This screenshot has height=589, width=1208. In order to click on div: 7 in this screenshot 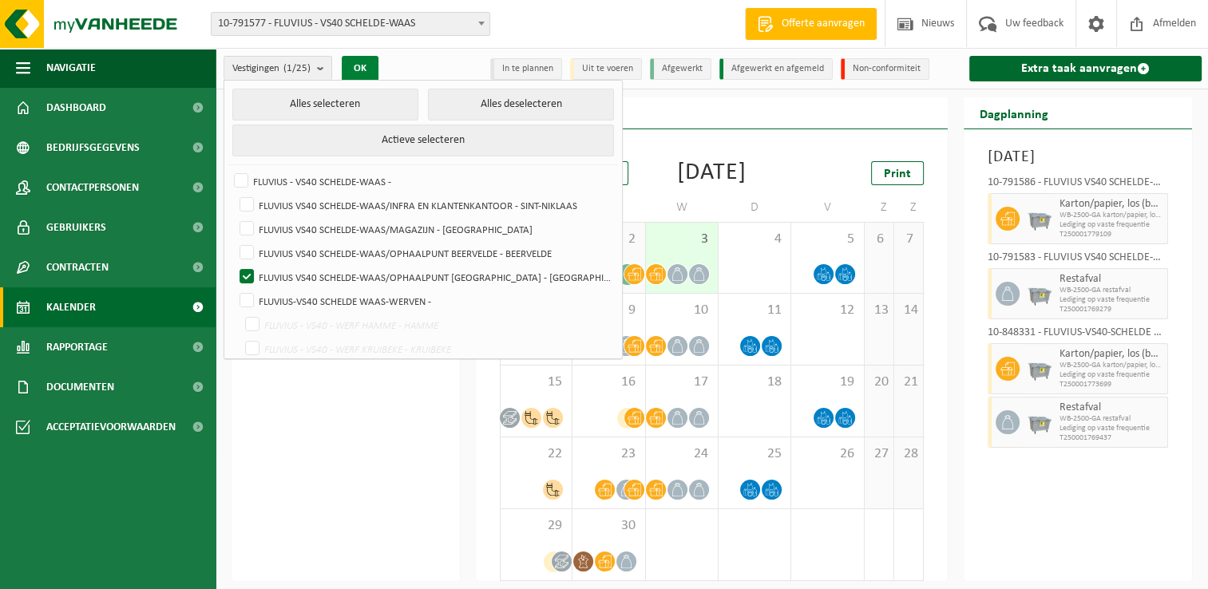, I will do `click(627, 418)`.